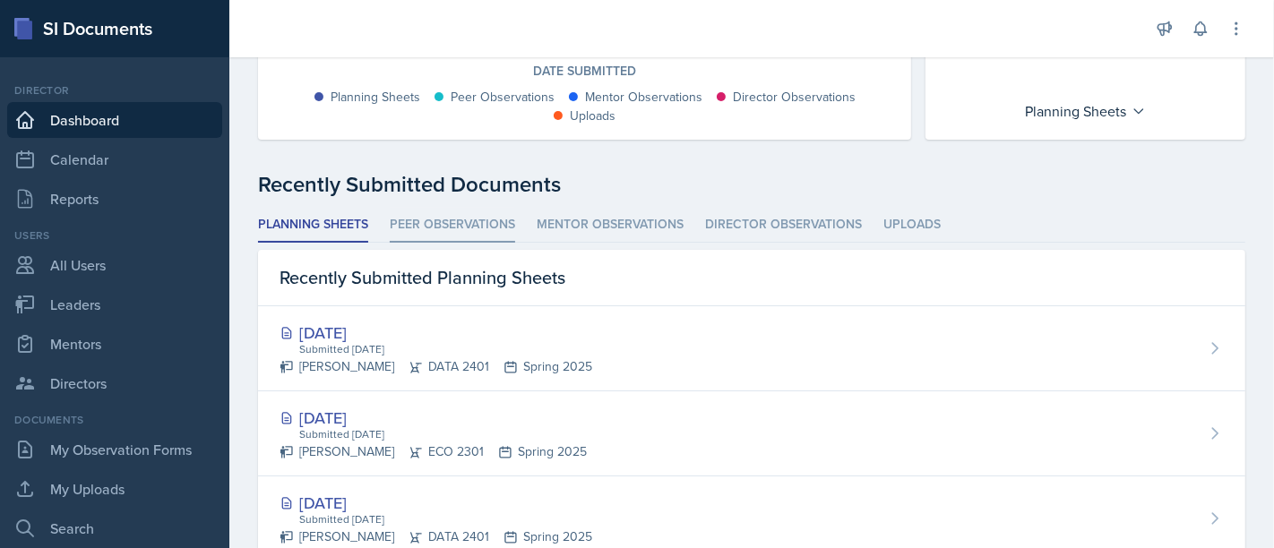 The height and width of the screenshot is (548, 1274). Describe the element at coordinates (783, 225) in the screenshot. I see `li: Director Observations` at that location.